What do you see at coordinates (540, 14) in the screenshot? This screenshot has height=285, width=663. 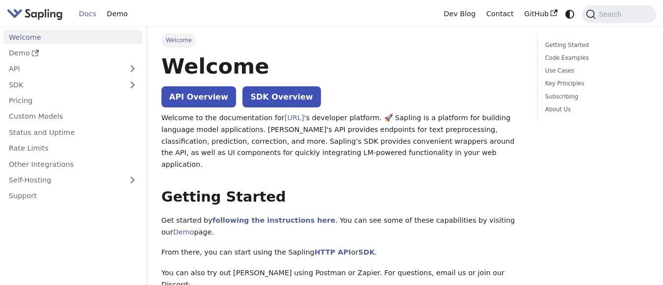 I see `a: GitHub` at bounding box center [540, 14].